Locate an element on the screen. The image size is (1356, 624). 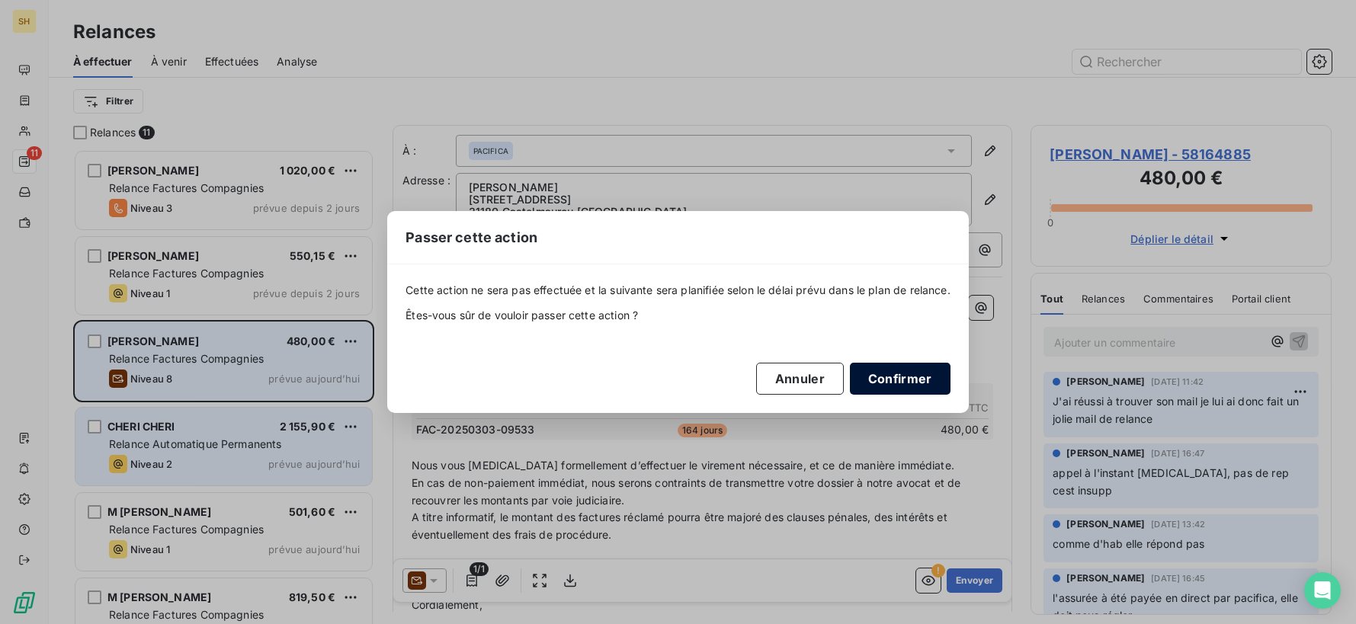
span: Passer cette action is located at coordinates (471, 237).